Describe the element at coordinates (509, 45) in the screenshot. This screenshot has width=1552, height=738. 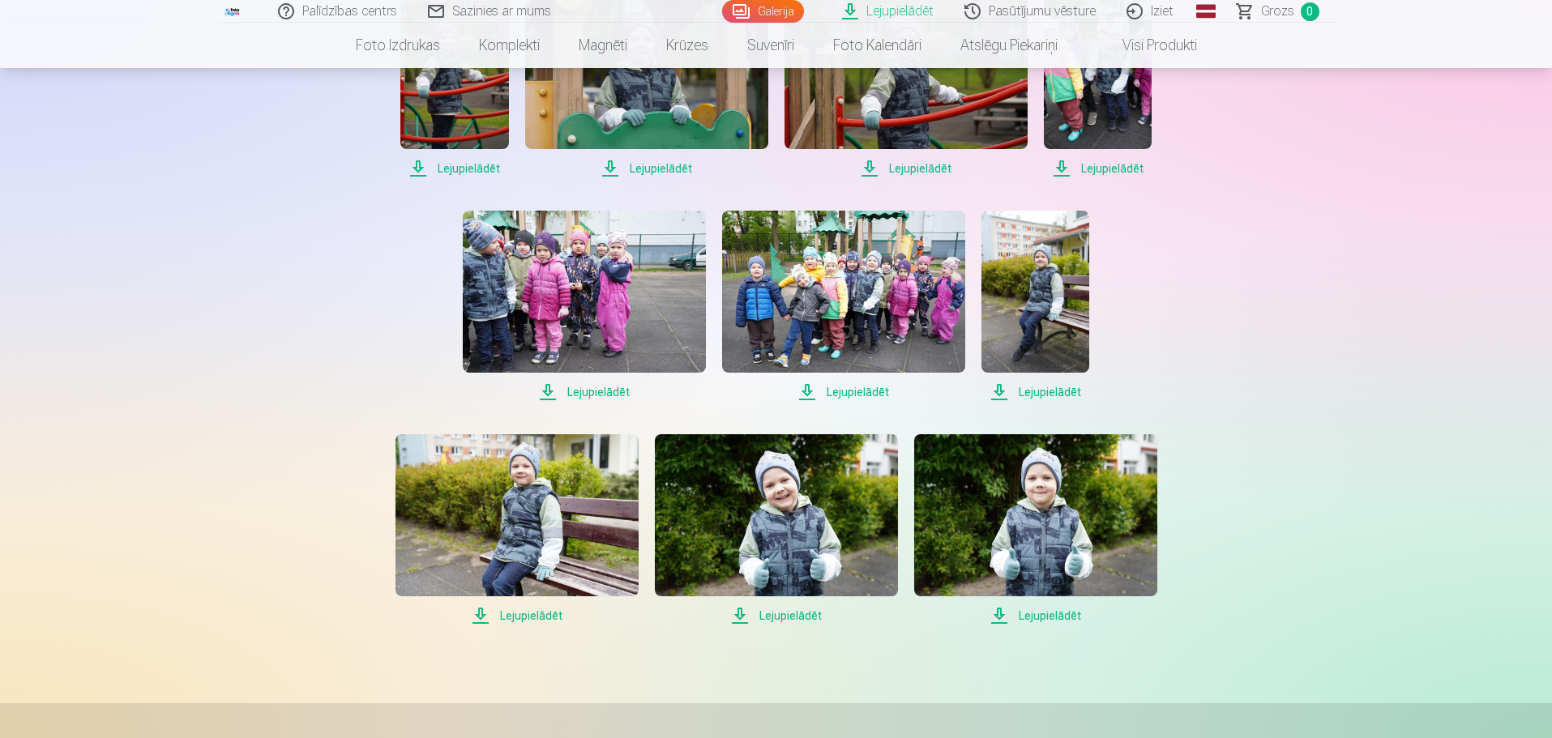
I see `a: Komplekti` at that location.